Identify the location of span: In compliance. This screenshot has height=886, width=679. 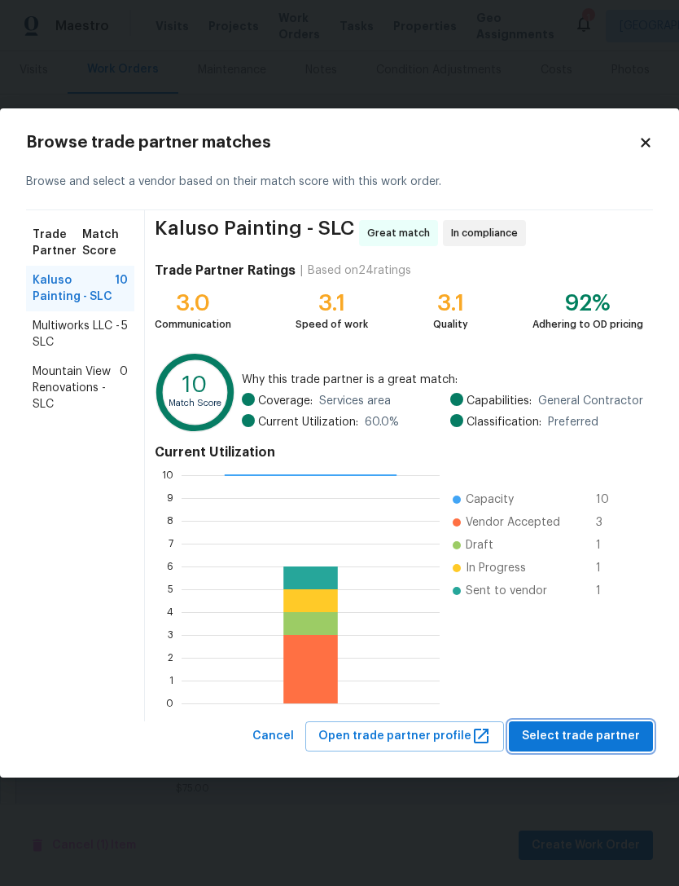
(488, 233).